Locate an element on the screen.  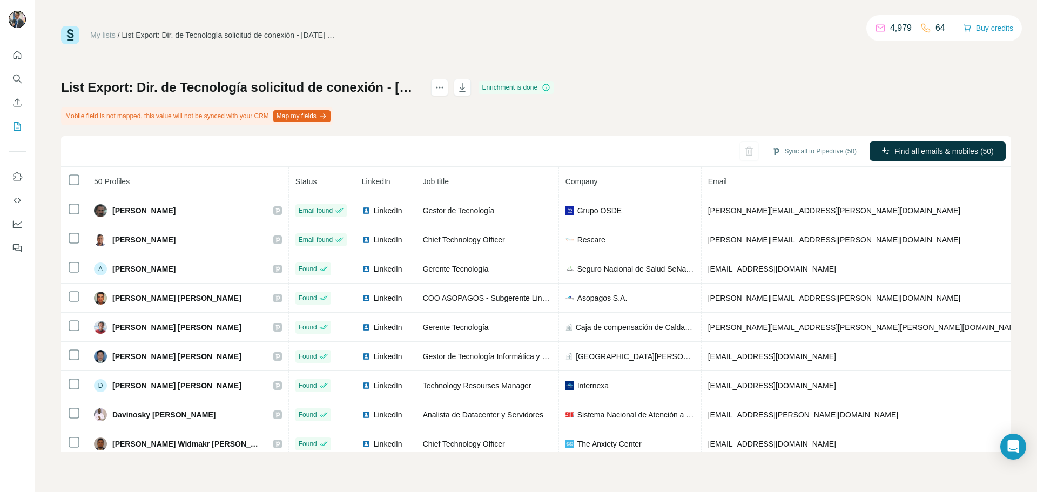
span: The Anxiety Center is located at coordinates (609, 444).